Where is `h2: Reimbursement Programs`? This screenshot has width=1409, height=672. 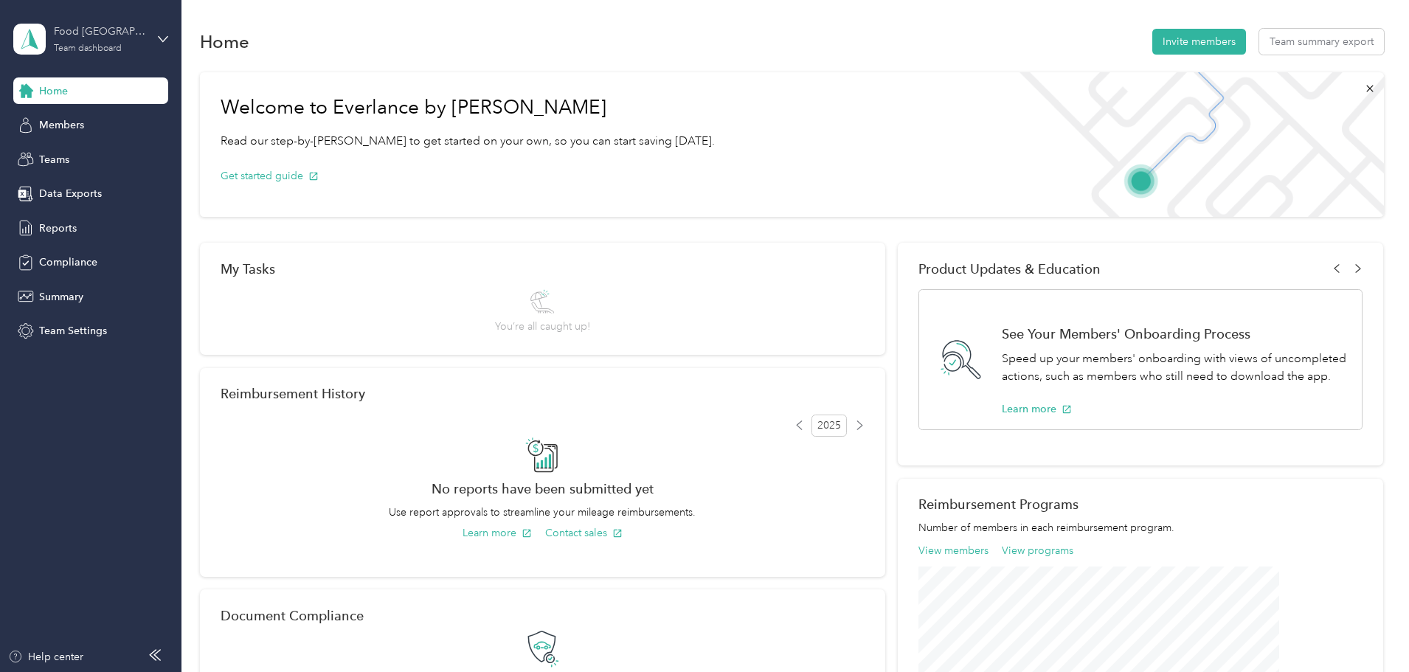
h2: Reimbursement Programs is located at coordinates (1141, 504).